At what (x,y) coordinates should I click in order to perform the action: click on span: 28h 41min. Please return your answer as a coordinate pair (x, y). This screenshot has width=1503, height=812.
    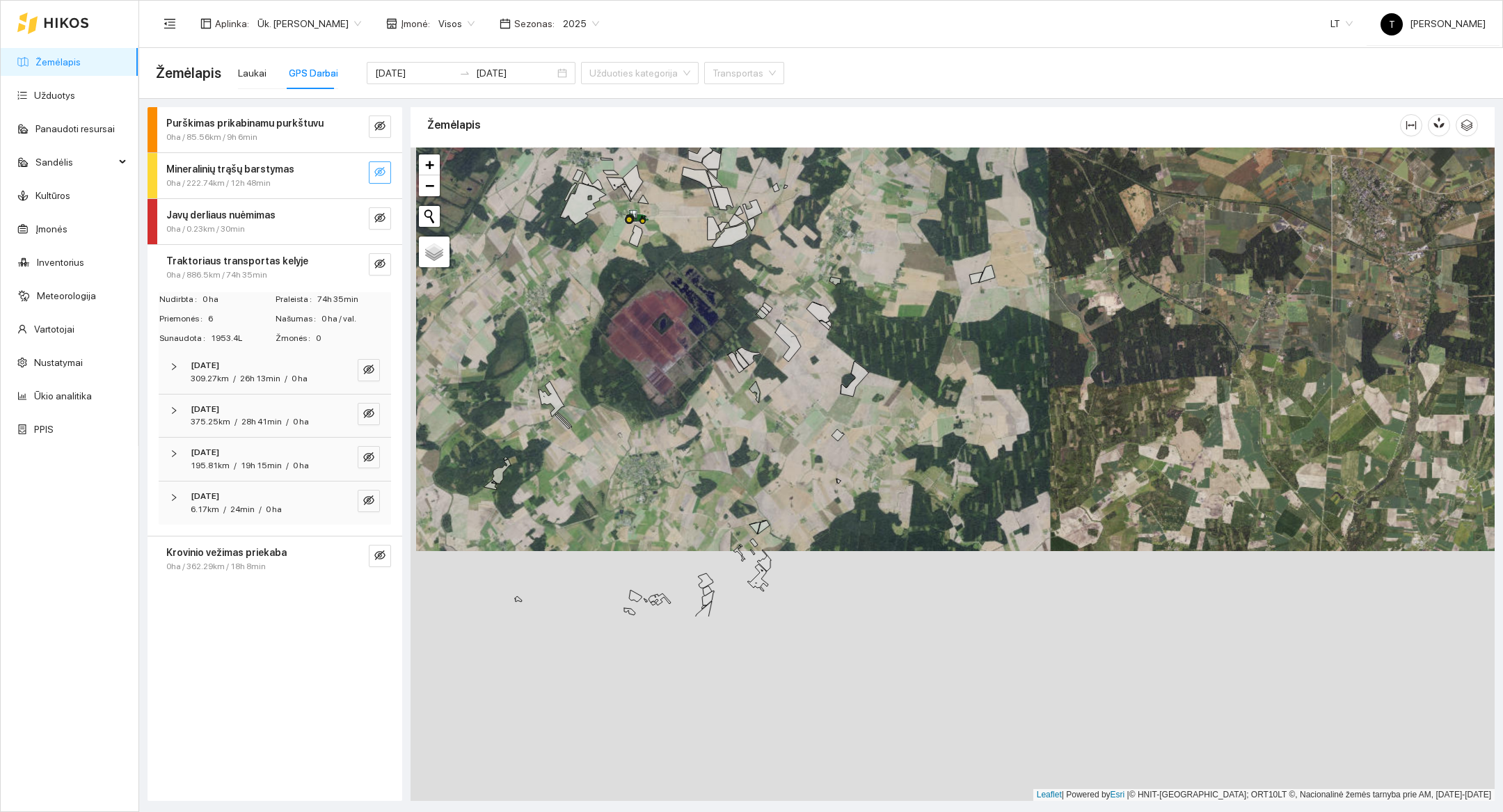
    Looking at the image, I should click on (261, 422).